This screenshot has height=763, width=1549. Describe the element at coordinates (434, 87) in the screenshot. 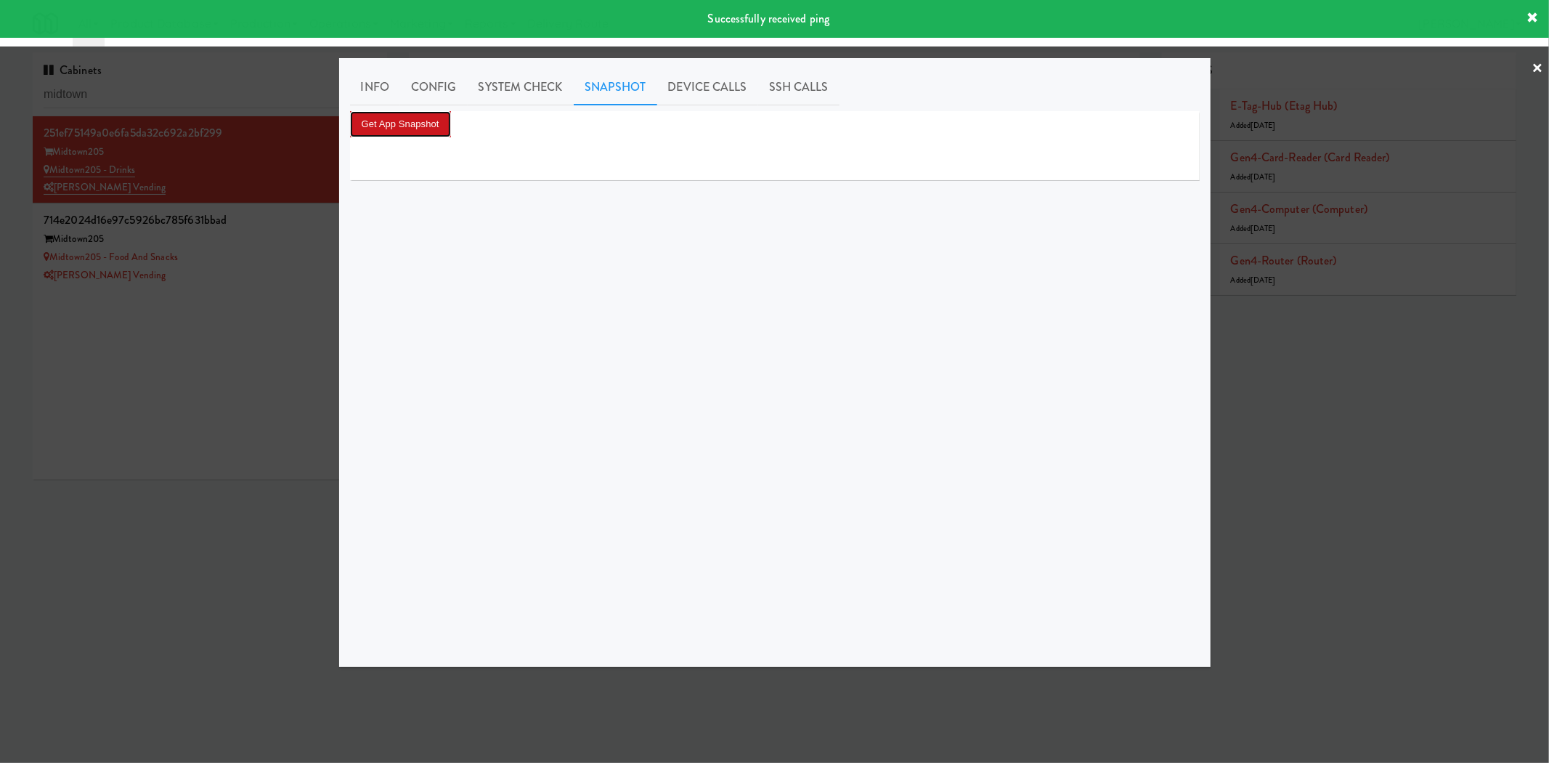

I see `a: Config` at that location.